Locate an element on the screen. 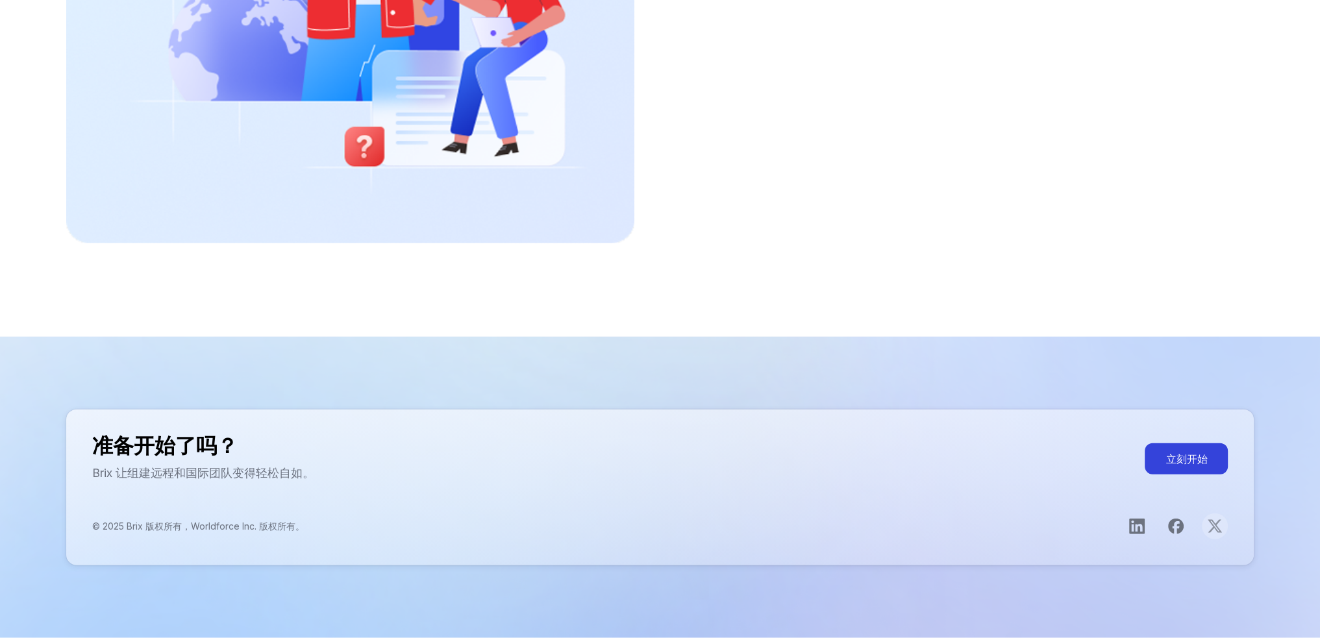  p: Brix 让组建远程和国际团队变得轻松自如。 is located at coordinates (203, 473).